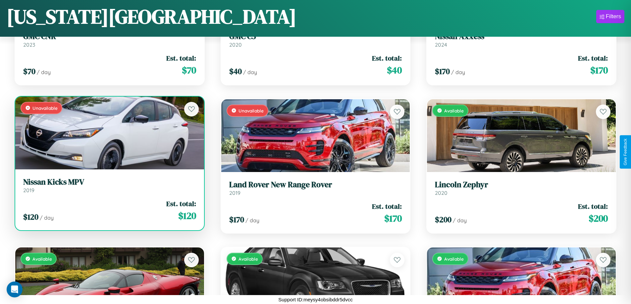  What do you see at coordinates (110, 182) in the screenshot?
I see `h3: Nissan Kicks MPV` at bounding box center [110, 182].